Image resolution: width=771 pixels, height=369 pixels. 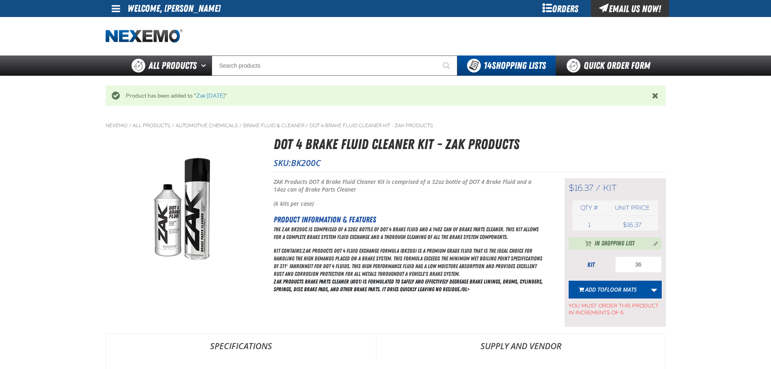 What do you see at coordinates (144, 36) in the screenshot?
I see `img: Nexemo logo` at bounding box center [144, 36].